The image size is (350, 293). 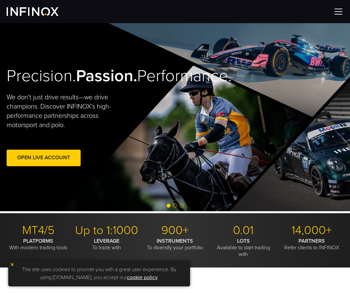 I want to click on p: MT4/5, so click(x=38, y=230).